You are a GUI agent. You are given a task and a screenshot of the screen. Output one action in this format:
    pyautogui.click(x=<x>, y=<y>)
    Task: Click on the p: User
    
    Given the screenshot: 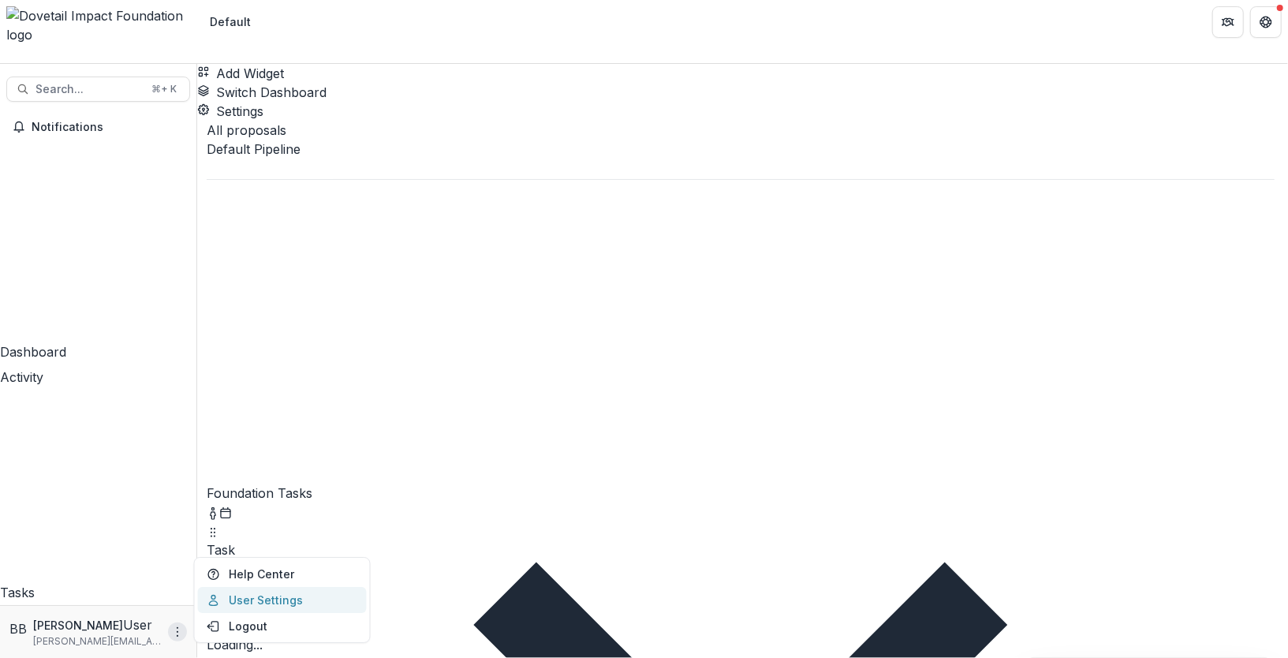 What is the action you would take?
    pyautogui.click(x=137, y=625)
    